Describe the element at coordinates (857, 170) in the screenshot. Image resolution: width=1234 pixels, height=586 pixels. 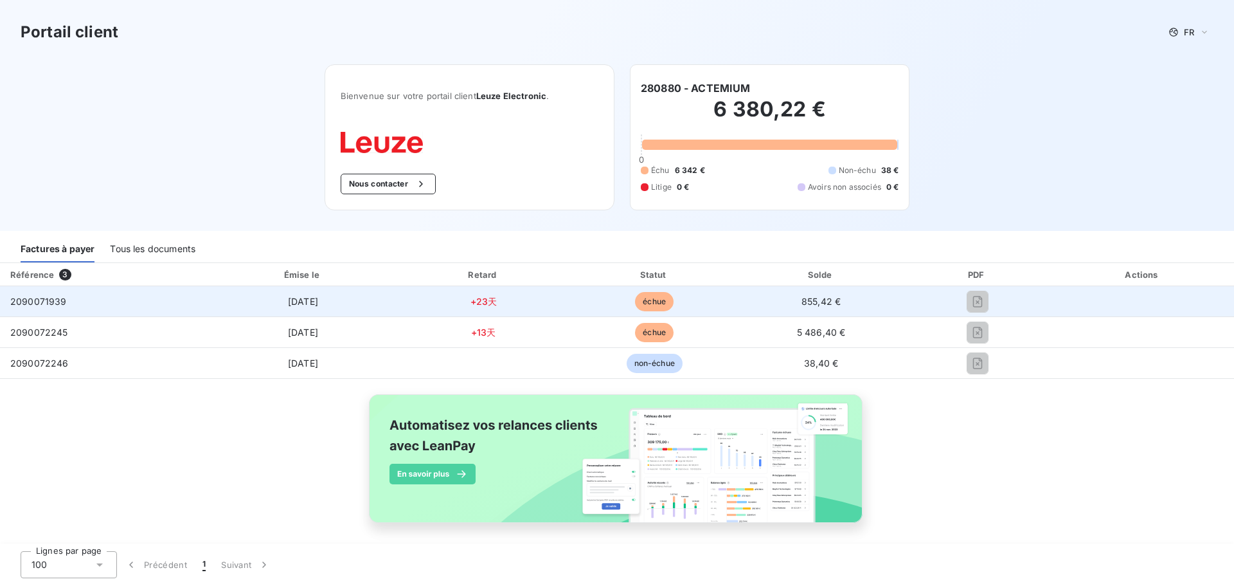
I see `span: Non-échu` at that location.